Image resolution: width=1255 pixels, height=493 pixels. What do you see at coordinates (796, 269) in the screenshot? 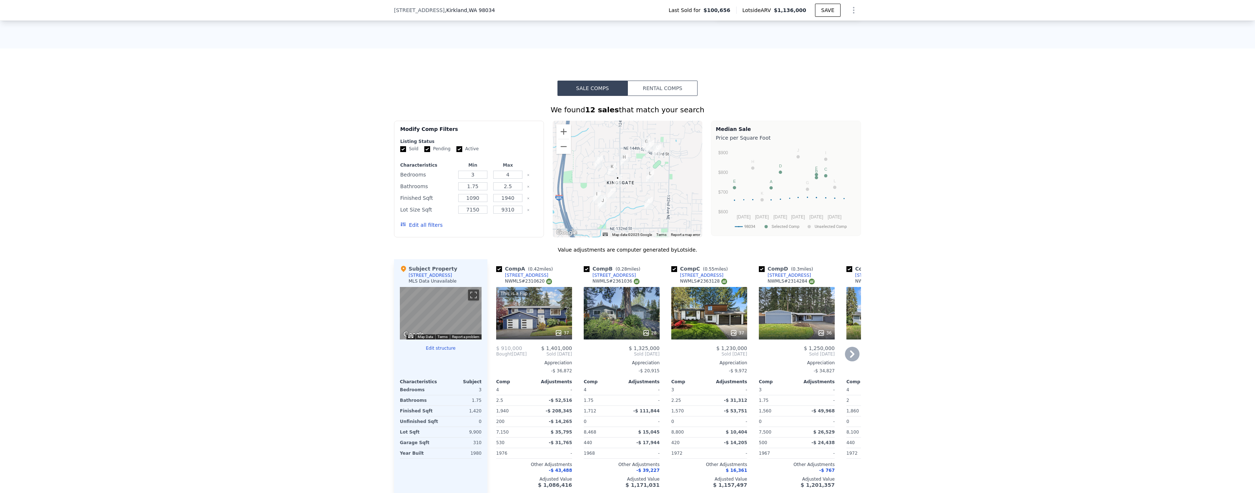
I see `span: 0.3` at bounding box center [796, 269].